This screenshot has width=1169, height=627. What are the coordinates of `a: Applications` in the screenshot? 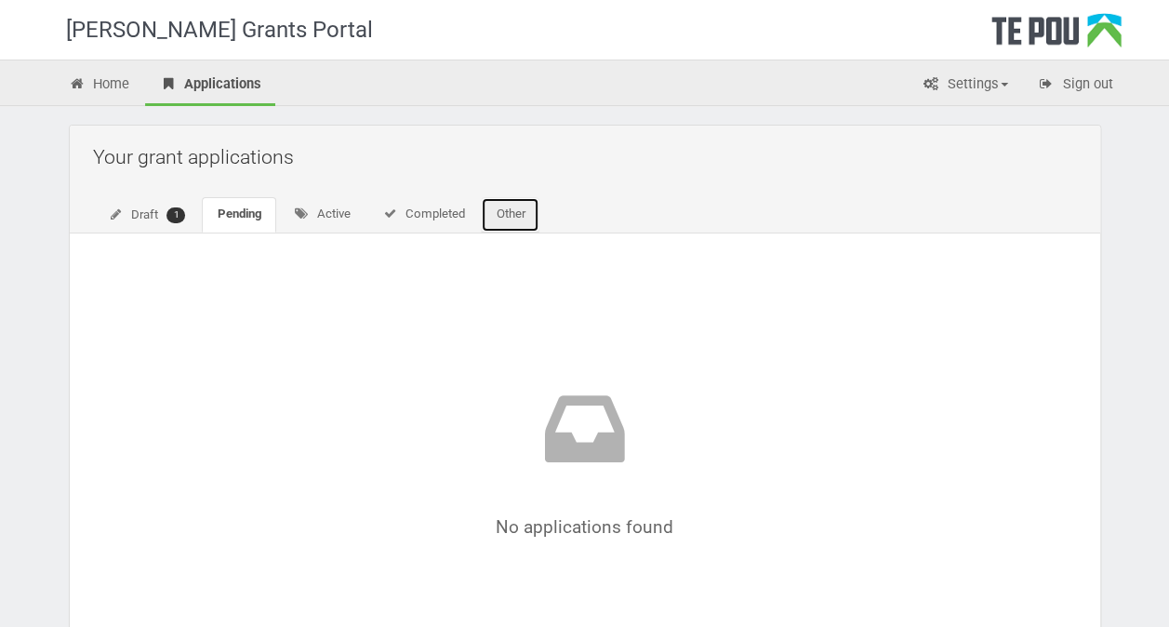 It's located at (210, 86).